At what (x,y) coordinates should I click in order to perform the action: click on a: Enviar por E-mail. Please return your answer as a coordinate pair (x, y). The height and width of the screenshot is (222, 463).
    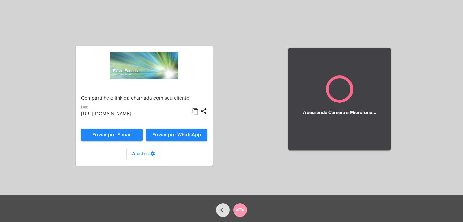
    Looking at the image, I should click on (112, 135).